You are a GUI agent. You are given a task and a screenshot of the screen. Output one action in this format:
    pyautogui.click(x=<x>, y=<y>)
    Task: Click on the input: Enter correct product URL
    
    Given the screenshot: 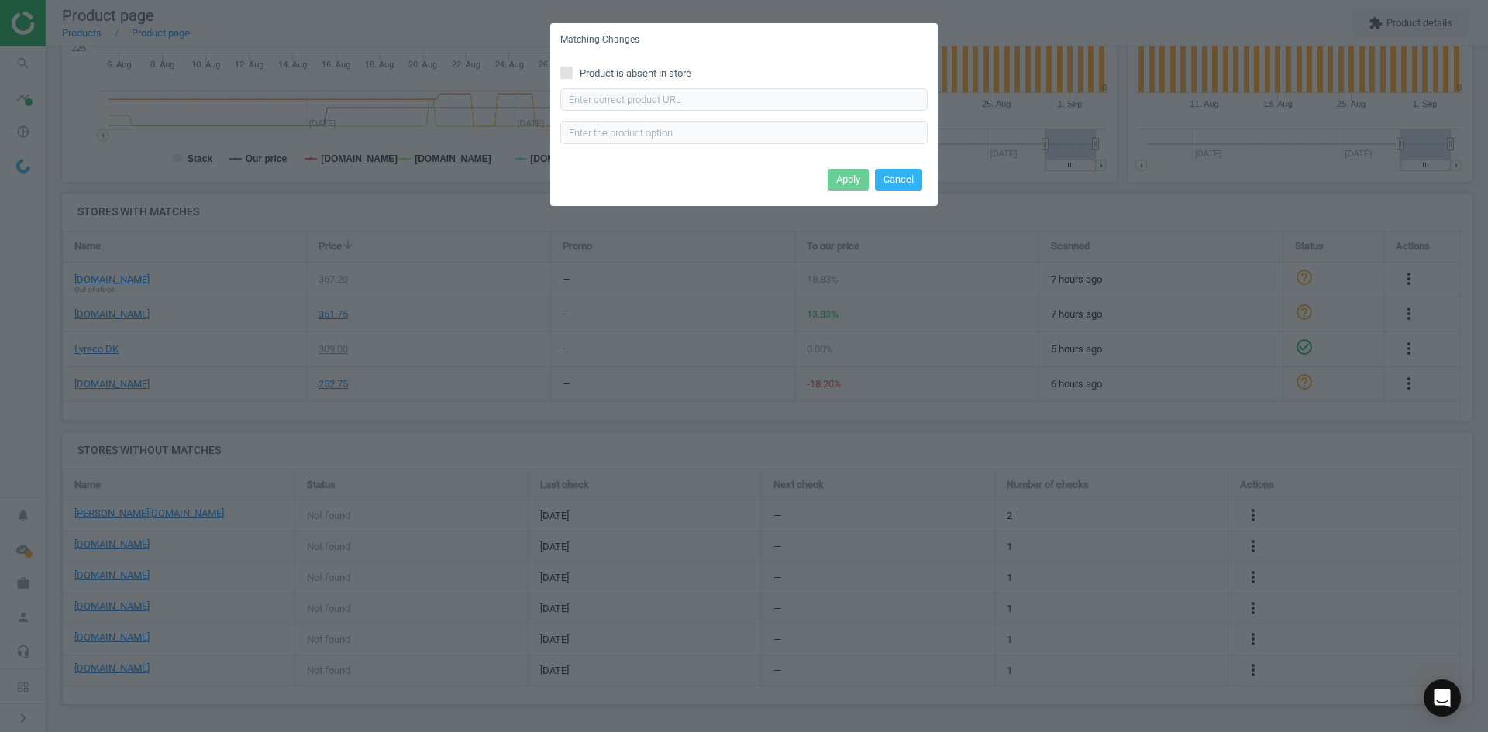 What is the action you would take?
    pyautogui.click(x=744, y=100)
    